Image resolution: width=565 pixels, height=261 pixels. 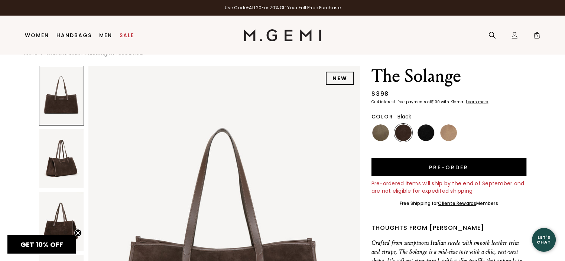 I want to click on klarna-placement-style-cta: Learn more, so click(x=477, y=102).